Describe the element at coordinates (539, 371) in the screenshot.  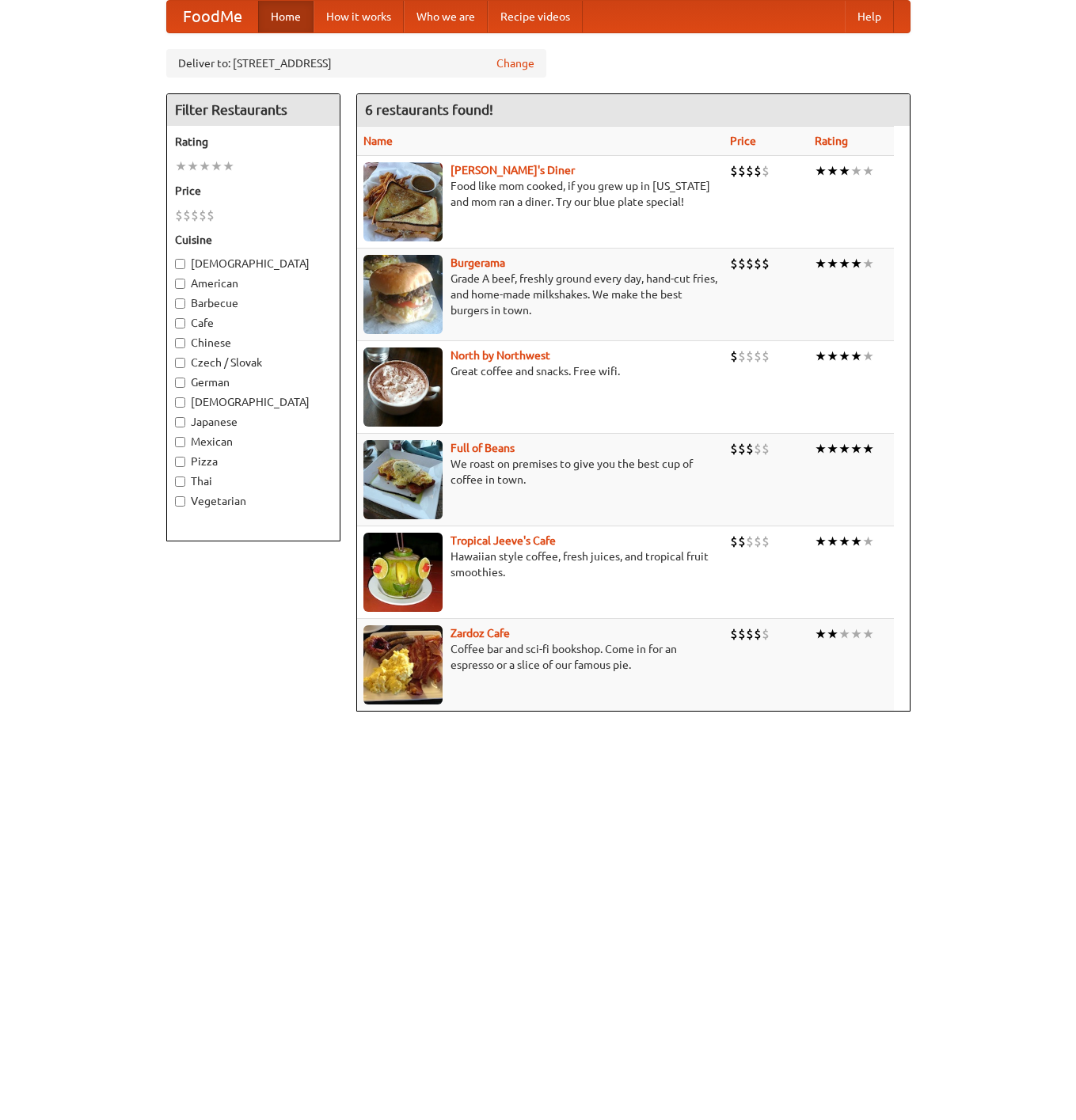
I see `p: Great coffee and snacks. Free wifi.` at that location.